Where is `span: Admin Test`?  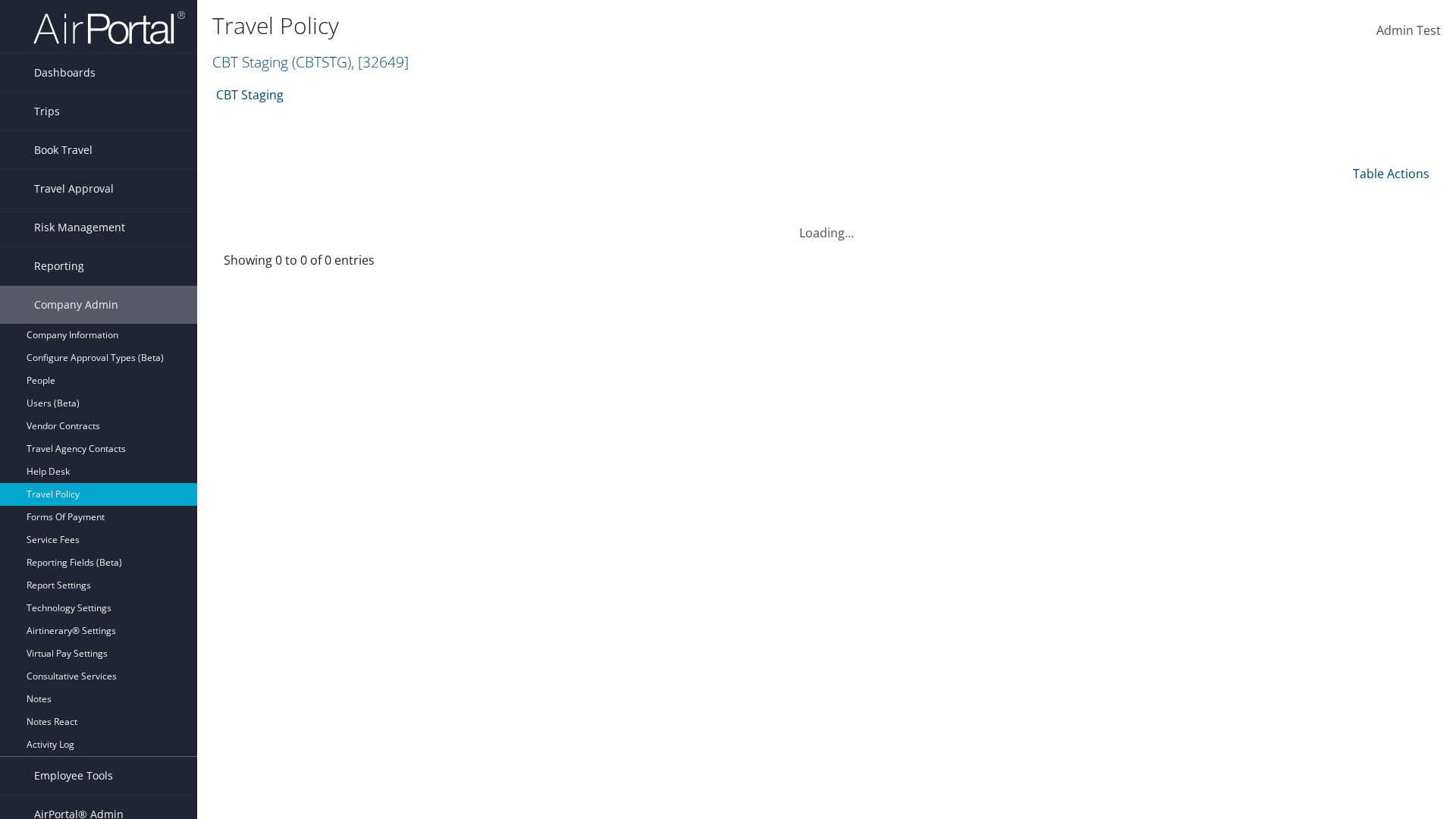
span: Admin Test is located at coordinates (1408, 30).